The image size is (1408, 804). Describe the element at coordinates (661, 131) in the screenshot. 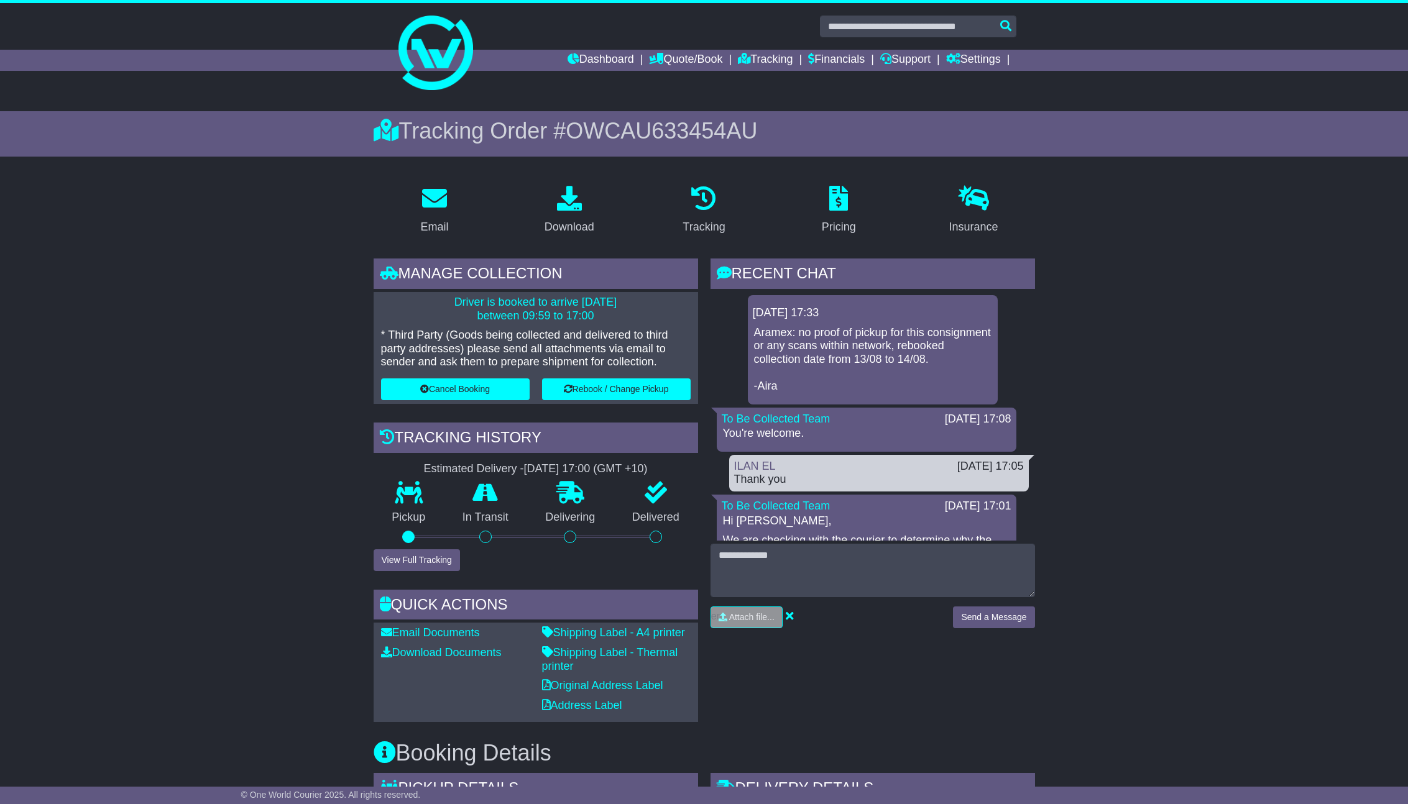

I see `span: OWCAU633454AU` at that location.